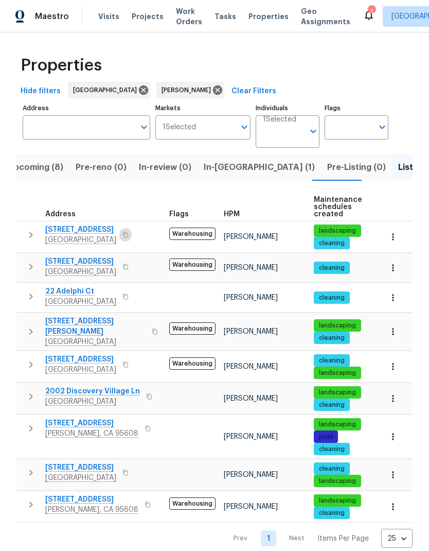 The height and width of the screenshot is (551, 429). I want to click on span: Tasks, so click(225, 16).